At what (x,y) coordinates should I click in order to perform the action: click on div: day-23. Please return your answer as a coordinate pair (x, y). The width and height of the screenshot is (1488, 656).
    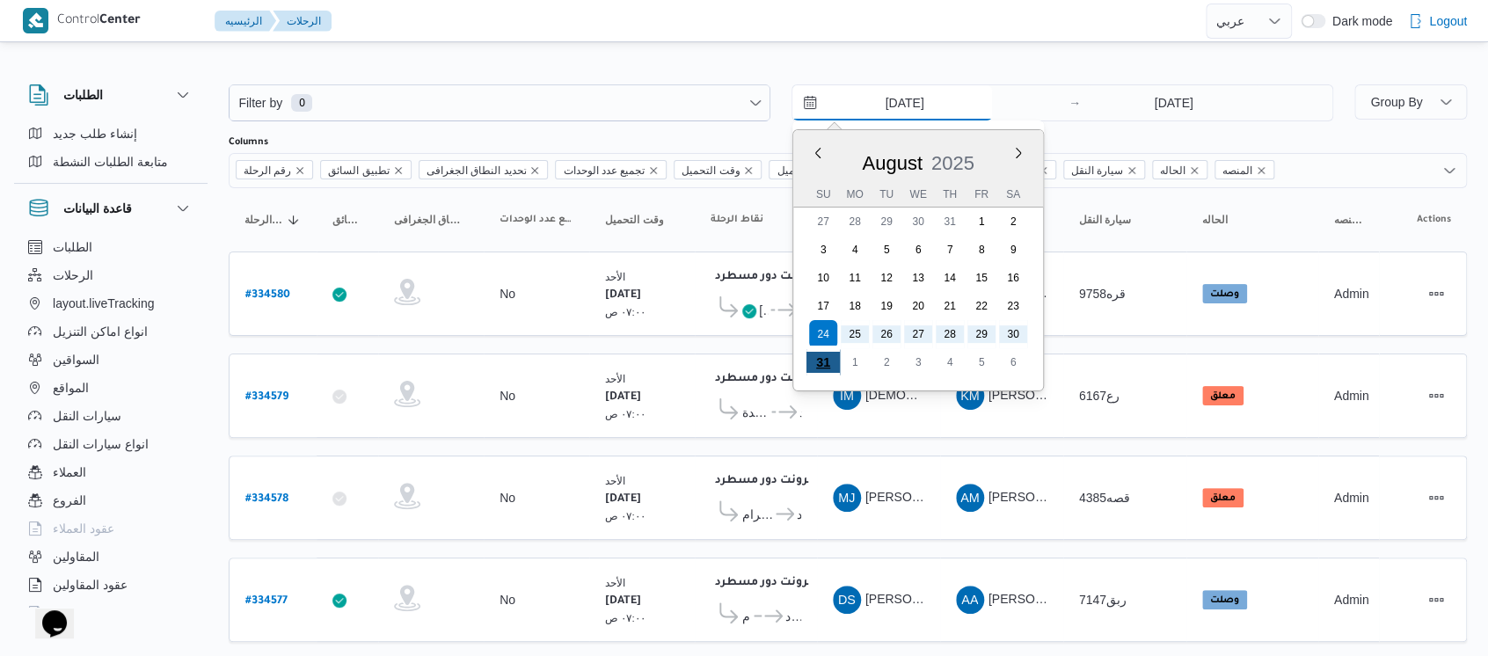
    Looking at the image, I should click on (1013, 306).